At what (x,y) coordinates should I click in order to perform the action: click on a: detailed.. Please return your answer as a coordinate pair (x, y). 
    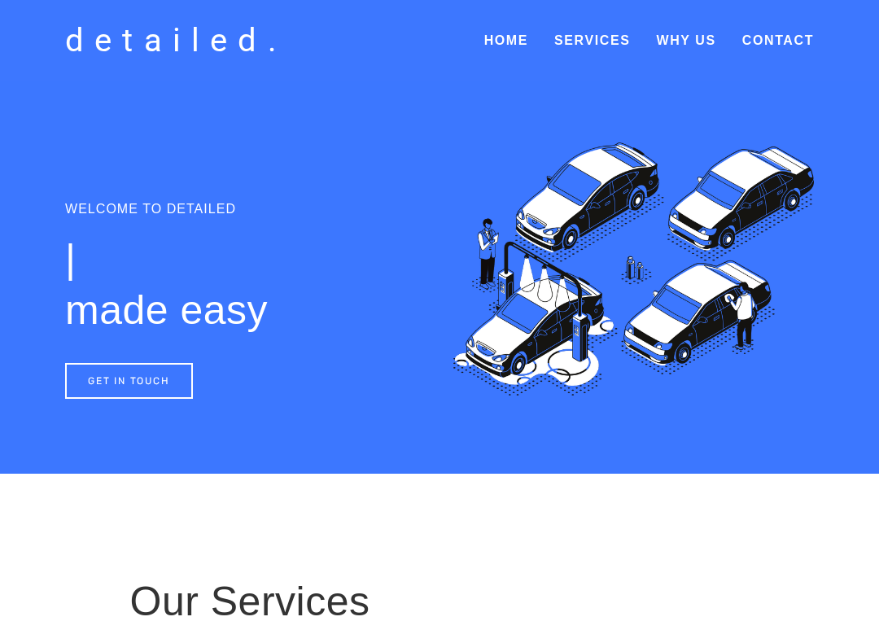
    Looking at the image, I should click on (176, 41).